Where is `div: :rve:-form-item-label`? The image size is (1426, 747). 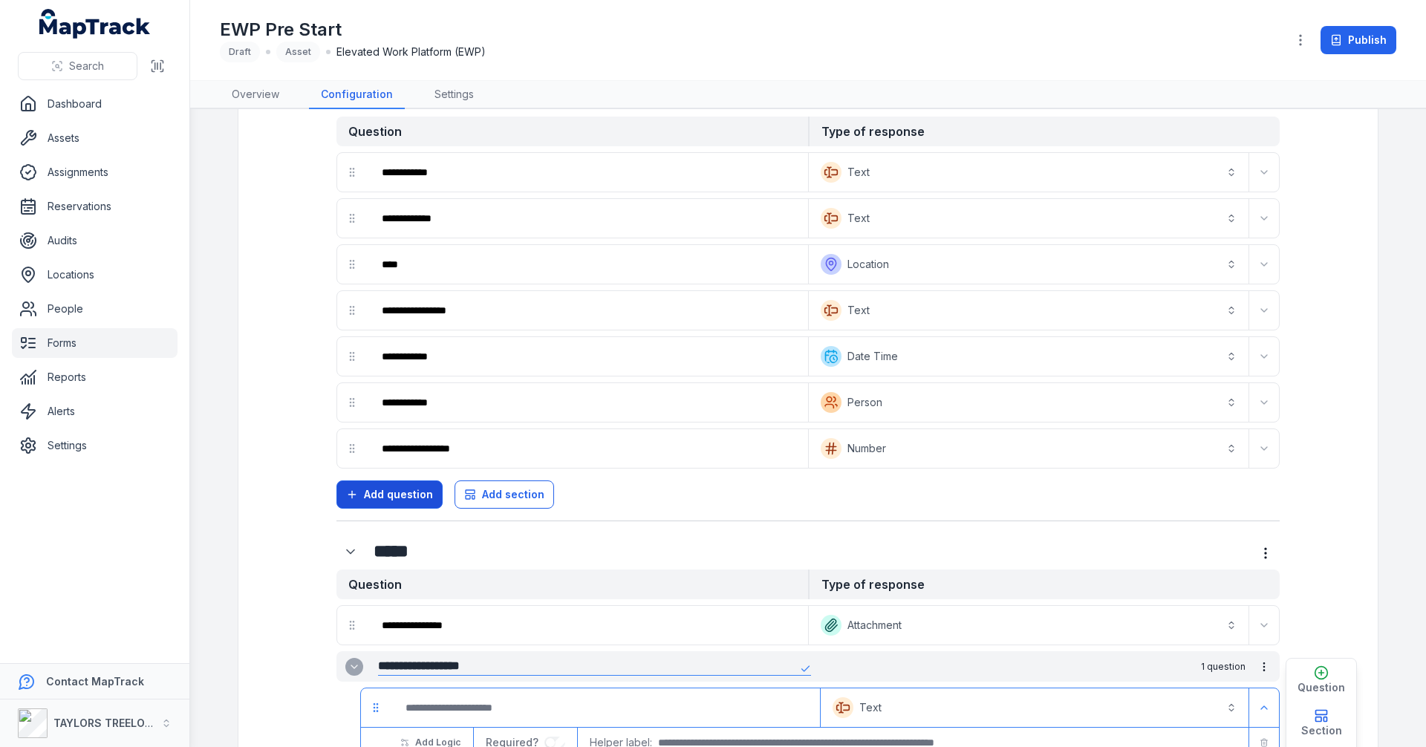
div: :rve:-form-item-label is located at coordinates (588, 172).